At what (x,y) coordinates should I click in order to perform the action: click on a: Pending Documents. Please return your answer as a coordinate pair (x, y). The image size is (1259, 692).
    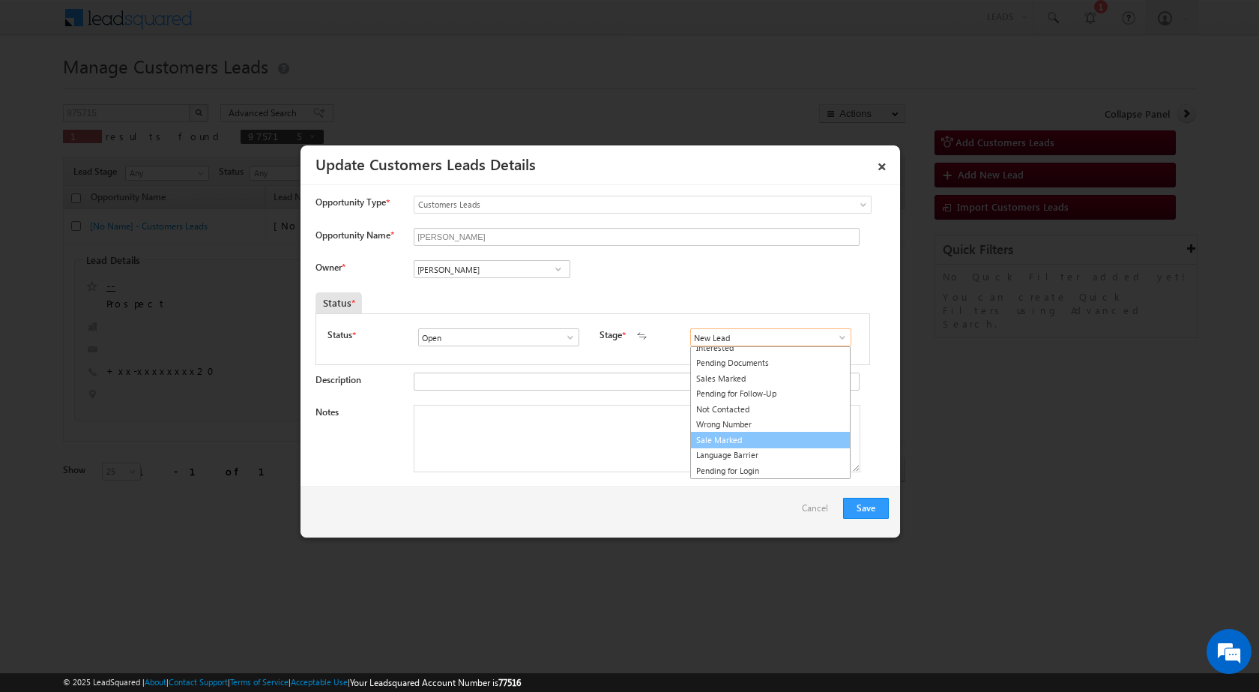
    Looking at the image, I should click on (770, 363).